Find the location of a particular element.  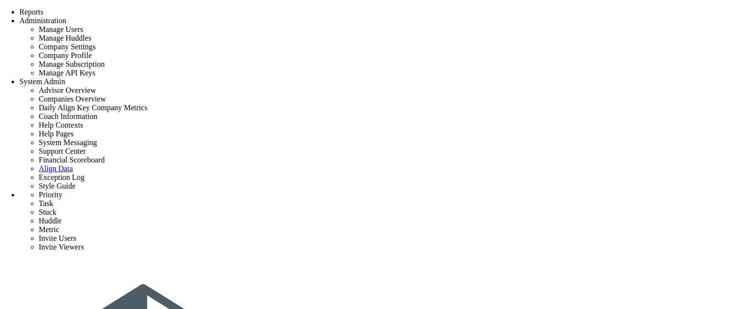

span: Huddle is located at coordinates (50, 221).